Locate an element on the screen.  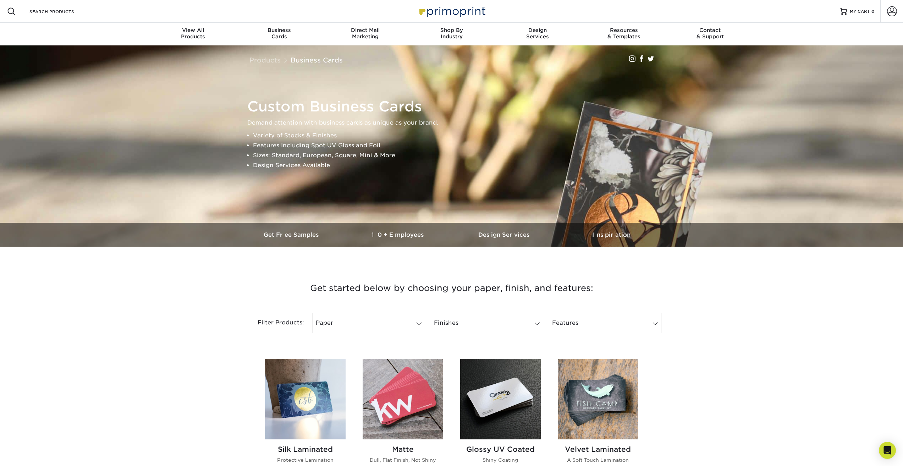
a: Shop ByIndustry is located at coordinates (451, 34).